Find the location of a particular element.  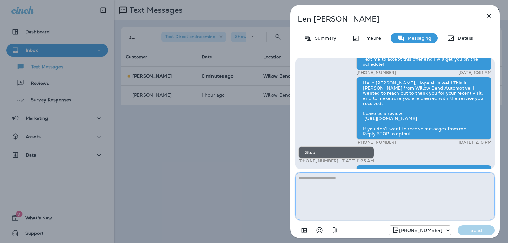

div: +1 (813) 497-4455 is located at coordinates (420, 230).